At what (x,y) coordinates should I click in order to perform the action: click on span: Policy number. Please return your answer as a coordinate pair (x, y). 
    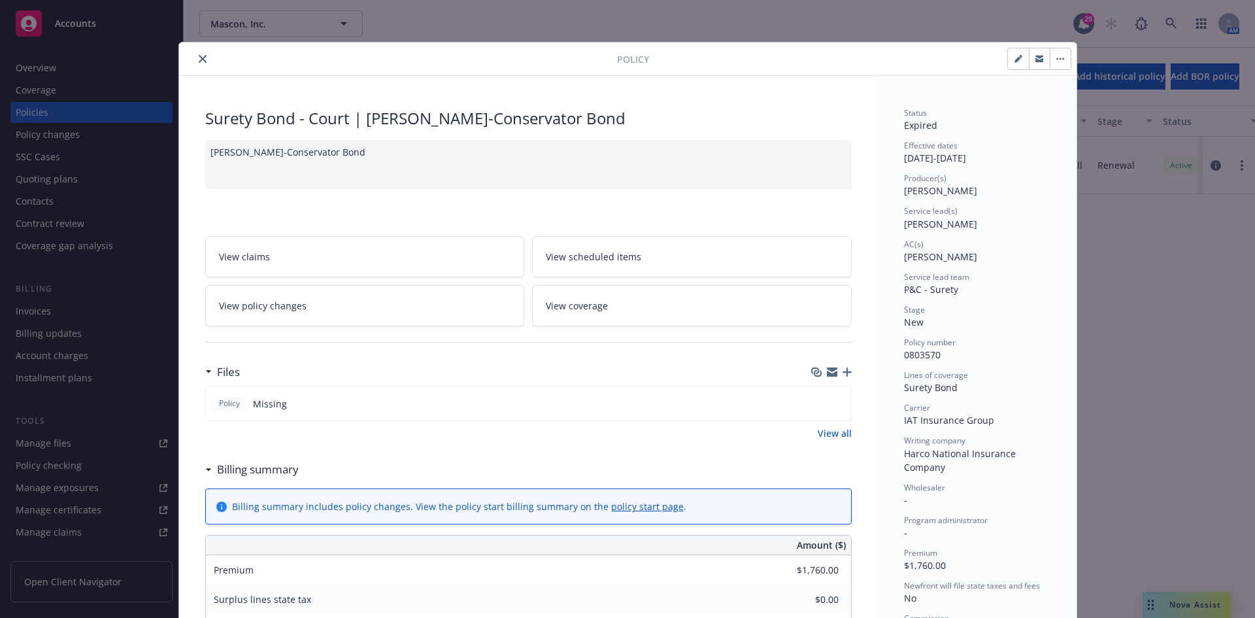
    Looking at the image, I should click on (929, 342).